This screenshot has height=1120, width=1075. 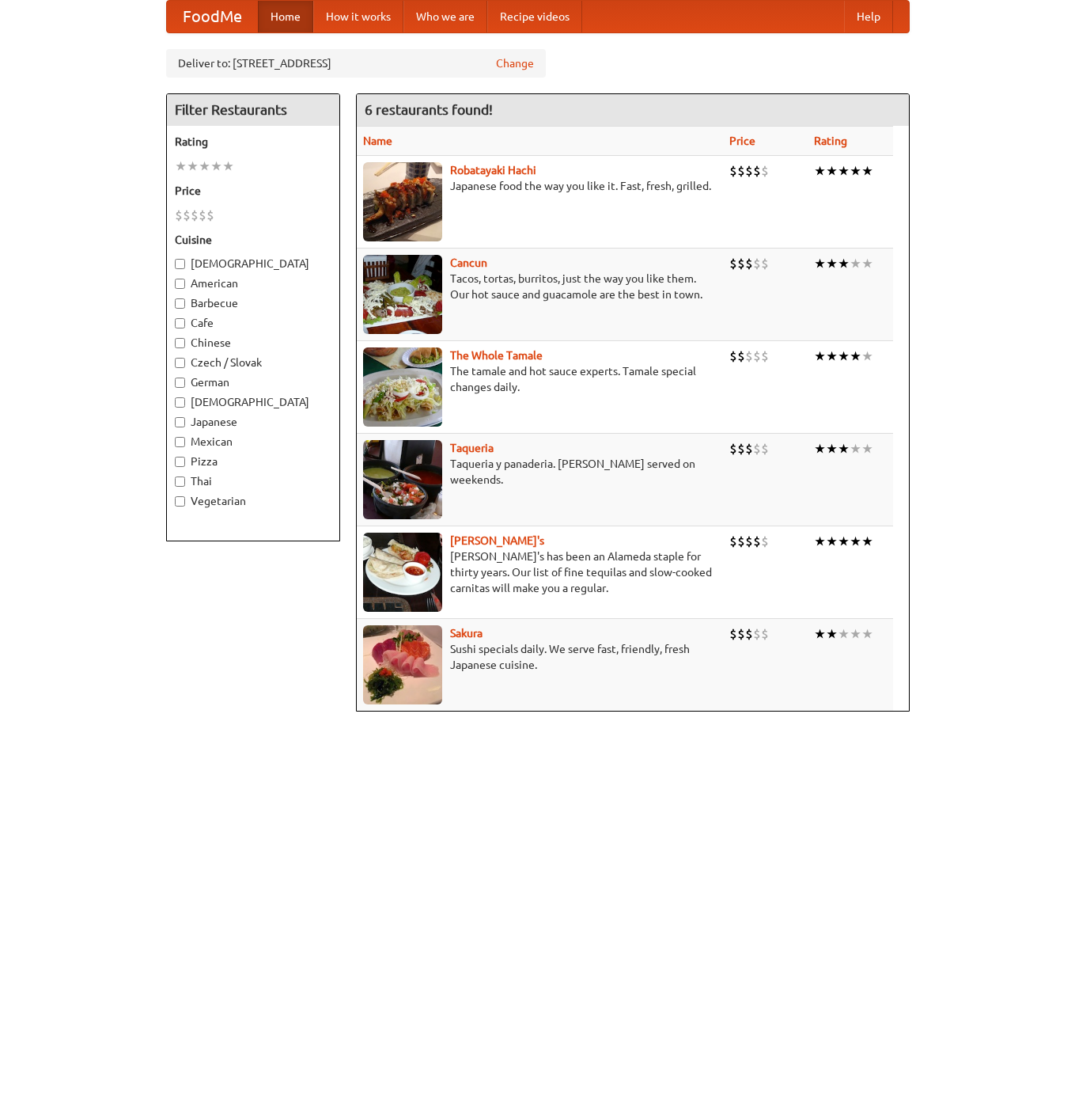 What do you see at coordinates (180, 303) in the screenshot?
I see `input: Barbecue` at bounding box center [180, 303].